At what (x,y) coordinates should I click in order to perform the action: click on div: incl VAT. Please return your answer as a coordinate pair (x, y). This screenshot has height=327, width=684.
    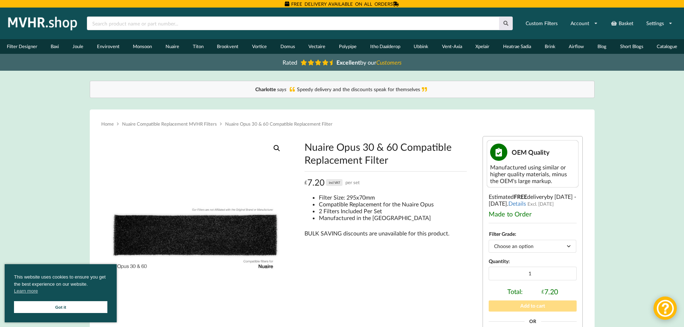
    Looking at the image, I should click on (334, 182).